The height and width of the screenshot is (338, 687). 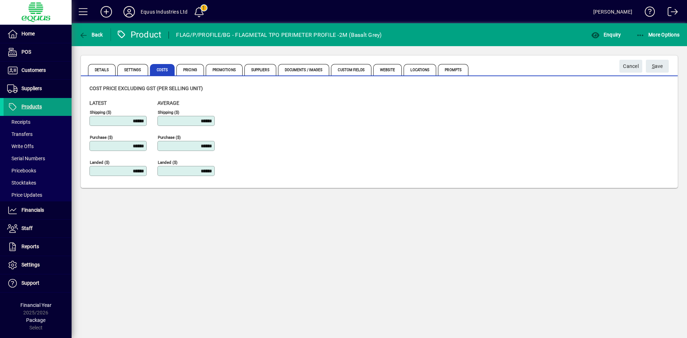 What do you see at coordinates (38, 146) in the screenshot?
I see `a: Write Offs` at bounding box center [38, 146].